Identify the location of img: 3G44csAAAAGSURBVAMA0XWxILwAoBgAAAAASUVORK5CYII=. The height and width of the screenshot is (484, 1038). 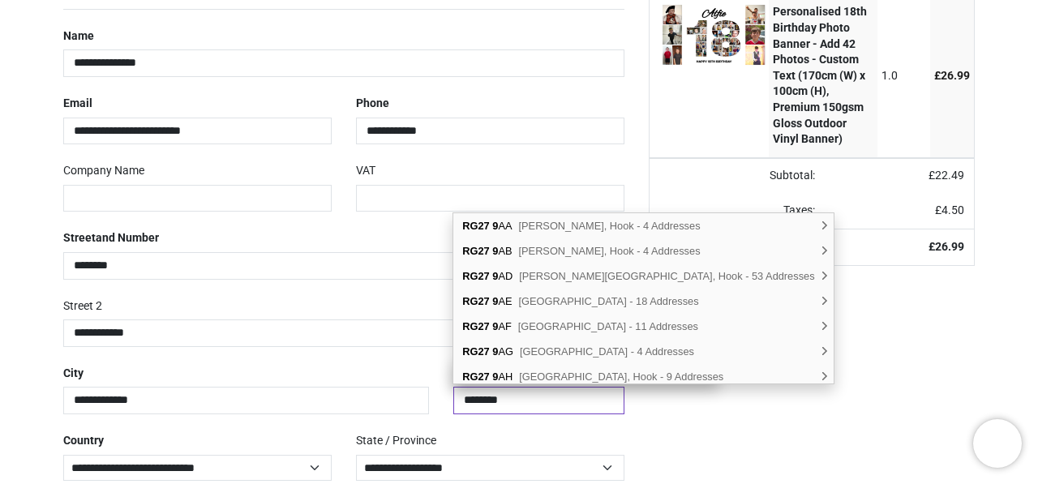
(714, 34).